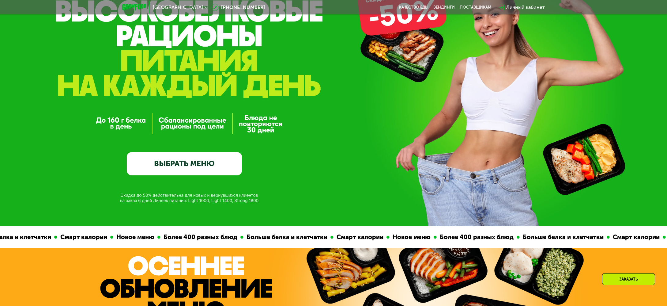 The height and width of the screenshot is (306, 667). Describe the element at coordinates (414, 7) in the screenshot. I see `a: Качество еды` at that location.